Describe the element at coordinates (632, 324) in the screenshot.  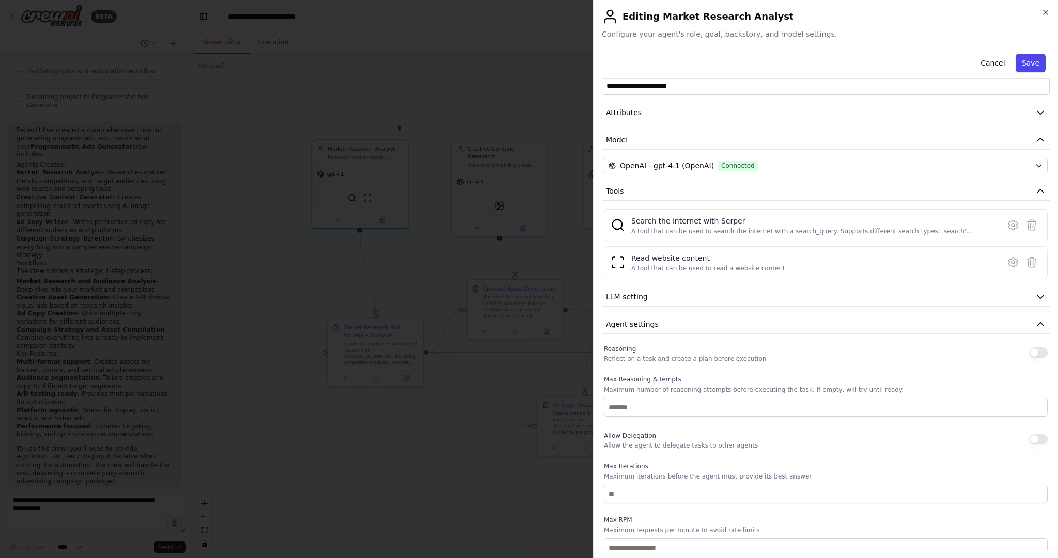
I see `span: Agent settings` at that location.